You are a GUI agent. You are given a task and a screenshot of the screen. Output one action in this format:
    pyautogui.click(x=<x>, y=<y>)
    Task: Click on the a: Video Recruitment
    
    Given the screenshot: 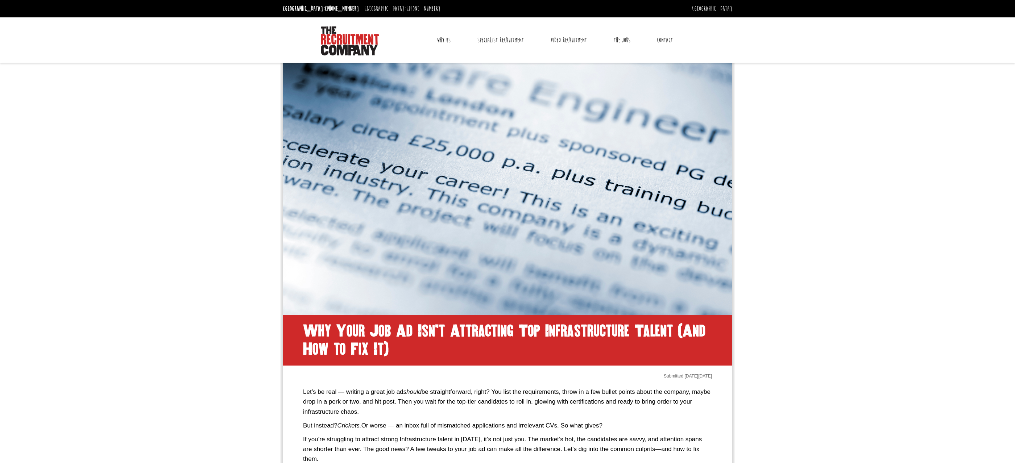 What is the action you would take?
    pyautogui.click(x=569, y=40)
    